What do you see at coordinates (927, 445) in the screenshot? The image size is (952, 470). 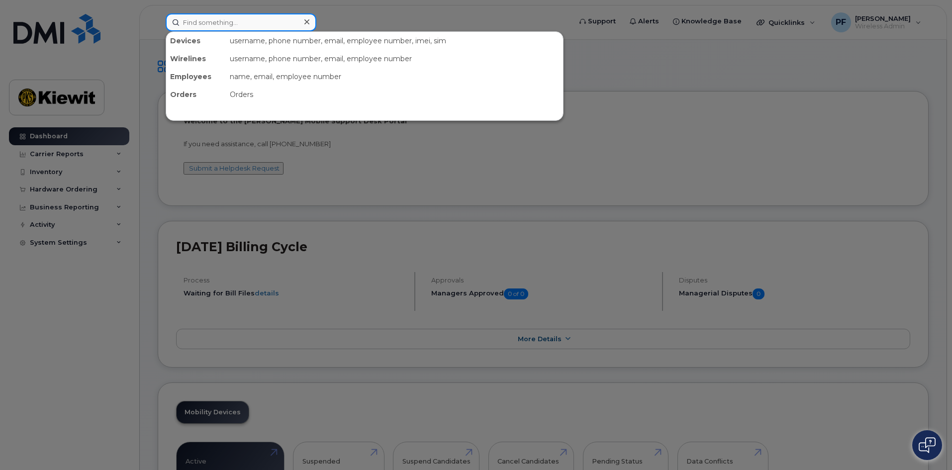 I see `img: Open chat` at bounding box center [927, 445].